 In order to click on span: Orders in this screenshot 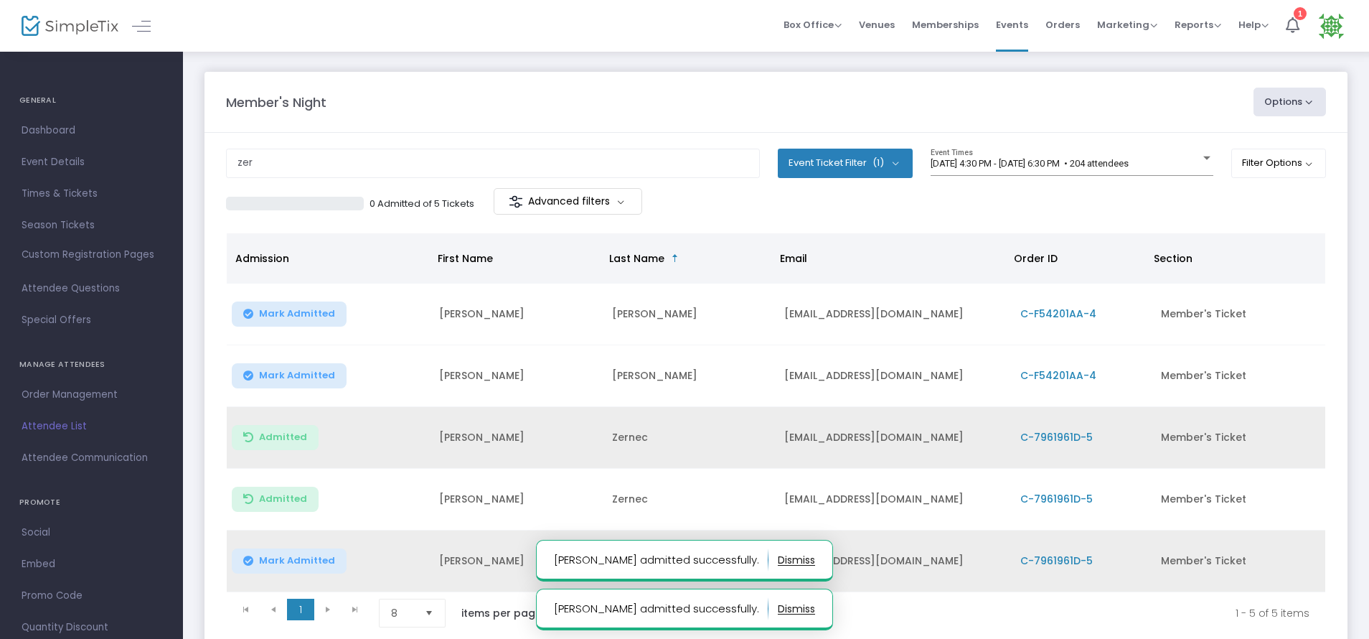, I will do `click(1063, 24)`.